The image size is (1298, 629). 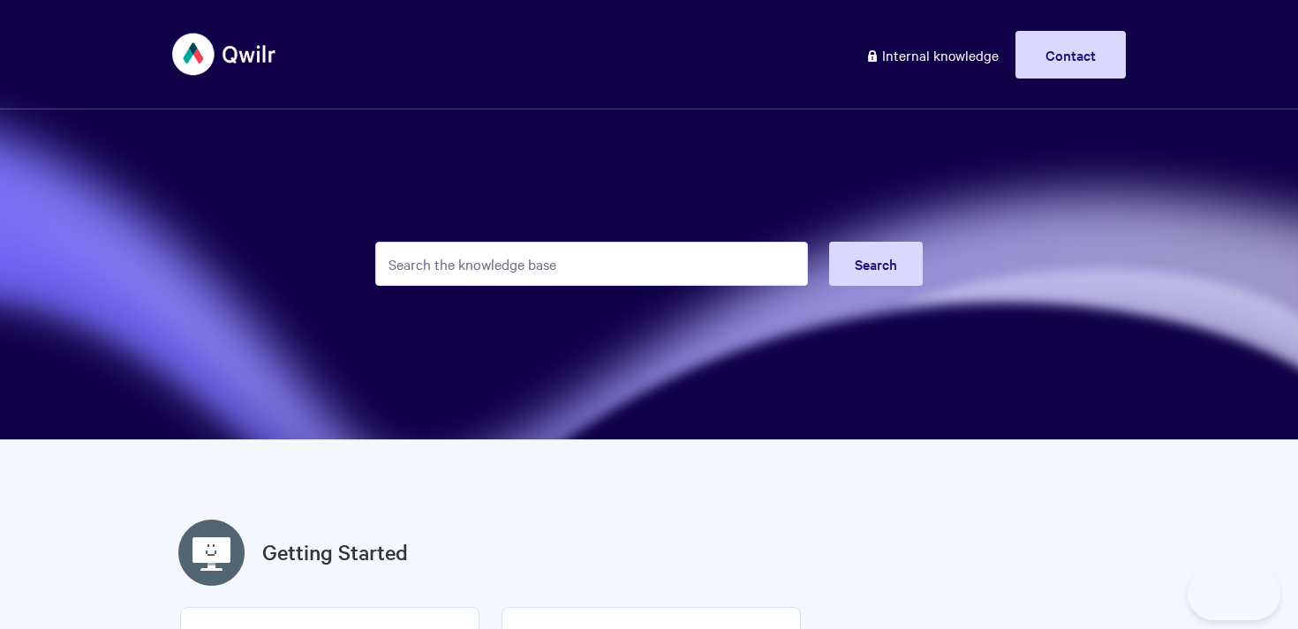 What do you see at coordinates (876, 264) in the screenshot?
I see `button: Search` at bounding box center [876, 264].